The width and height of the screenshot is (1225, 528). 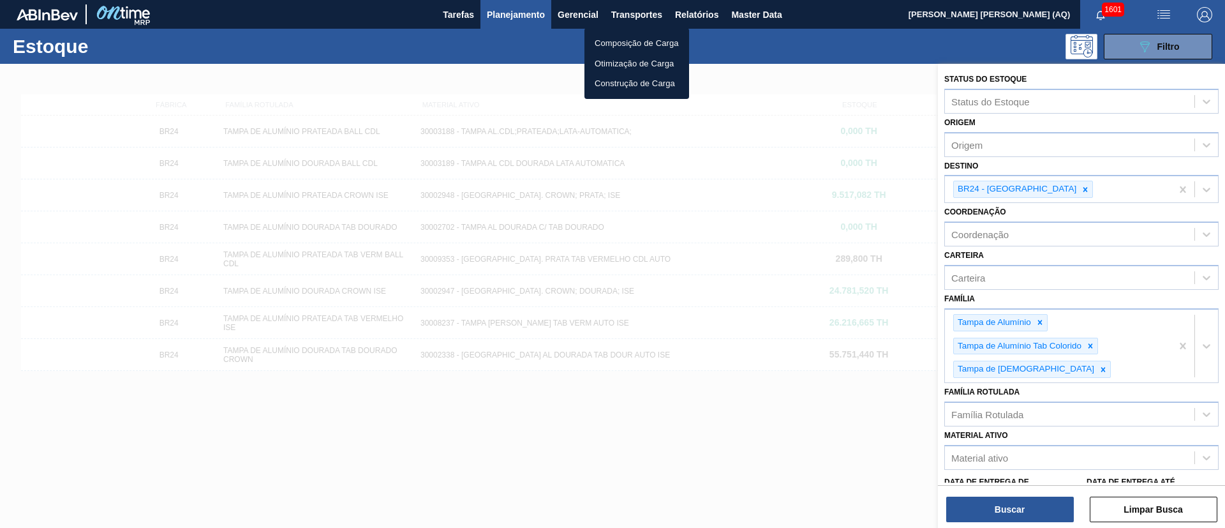 I want to click on a: Otimização de Carga, so click(x=637, y=64).